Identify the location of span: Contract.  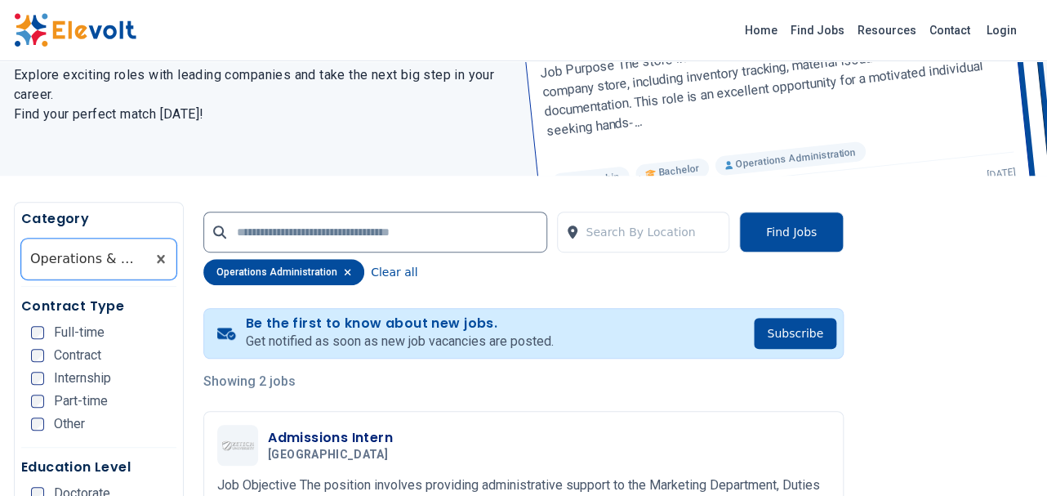
(78, 355).